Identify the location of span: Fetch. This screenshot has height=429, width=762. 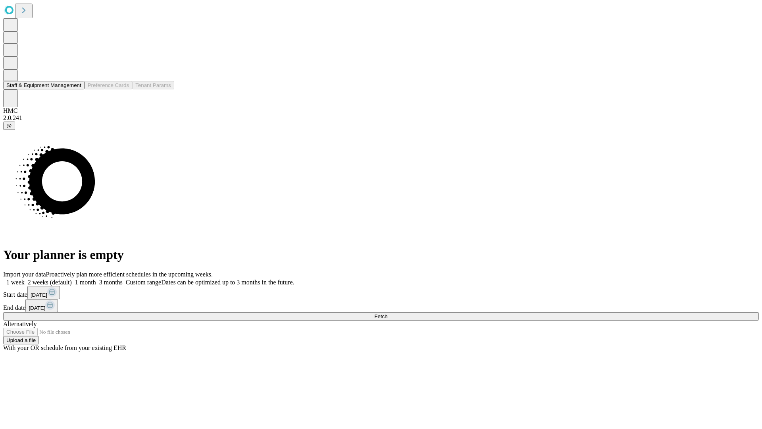
(381, 316).